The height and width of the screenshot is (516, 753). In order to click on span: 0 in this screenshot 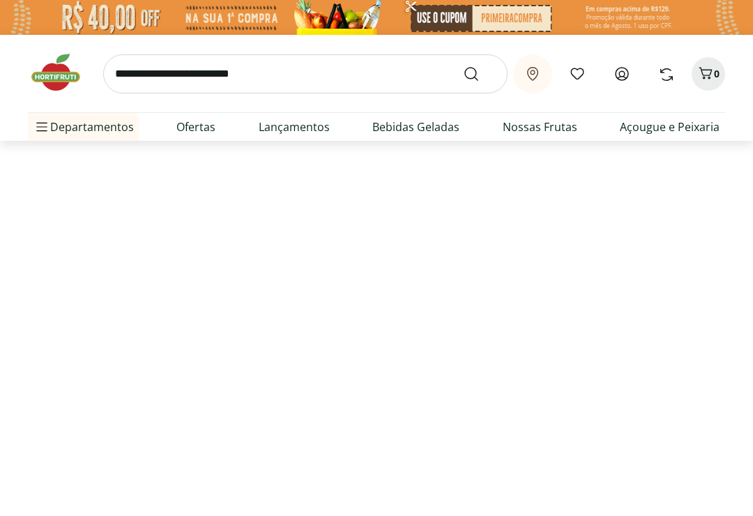, I will do `click(717, 73)`.